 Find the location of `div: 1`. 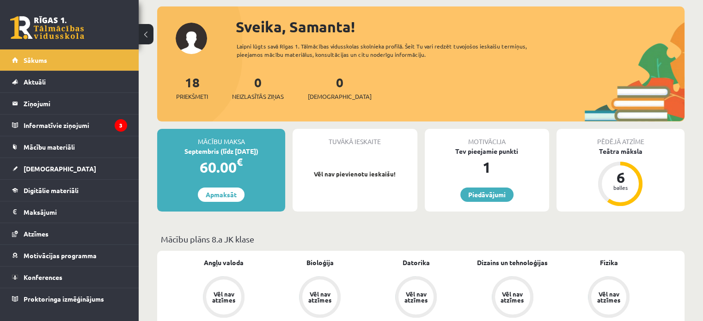

div: 1 is located at coordinates (486, 167).